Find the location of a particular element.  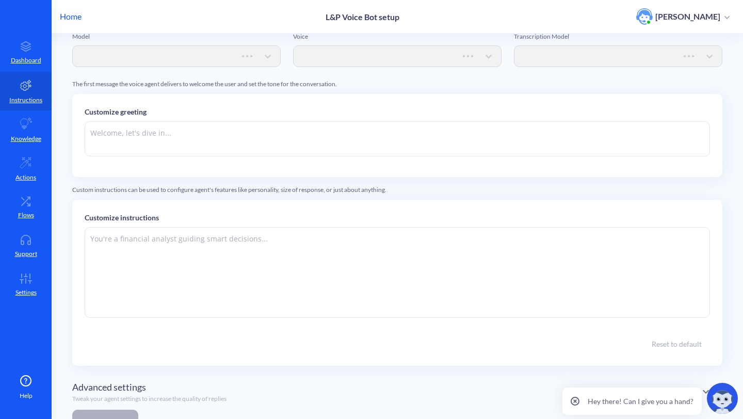

p: Customize greeting is located at coordinates (397, 111).